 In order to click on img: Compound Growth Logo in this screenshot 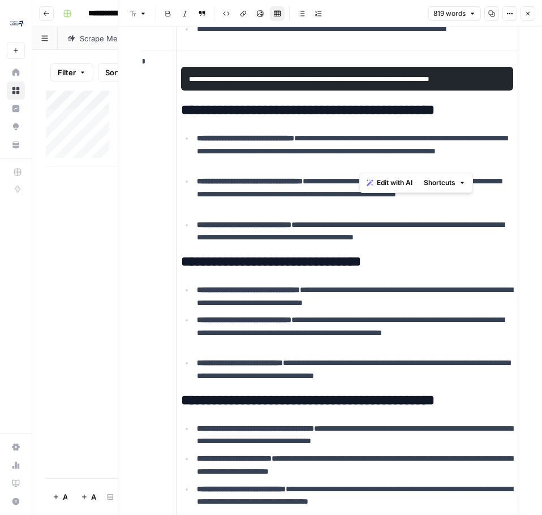, I will do `click(17, 23)`.